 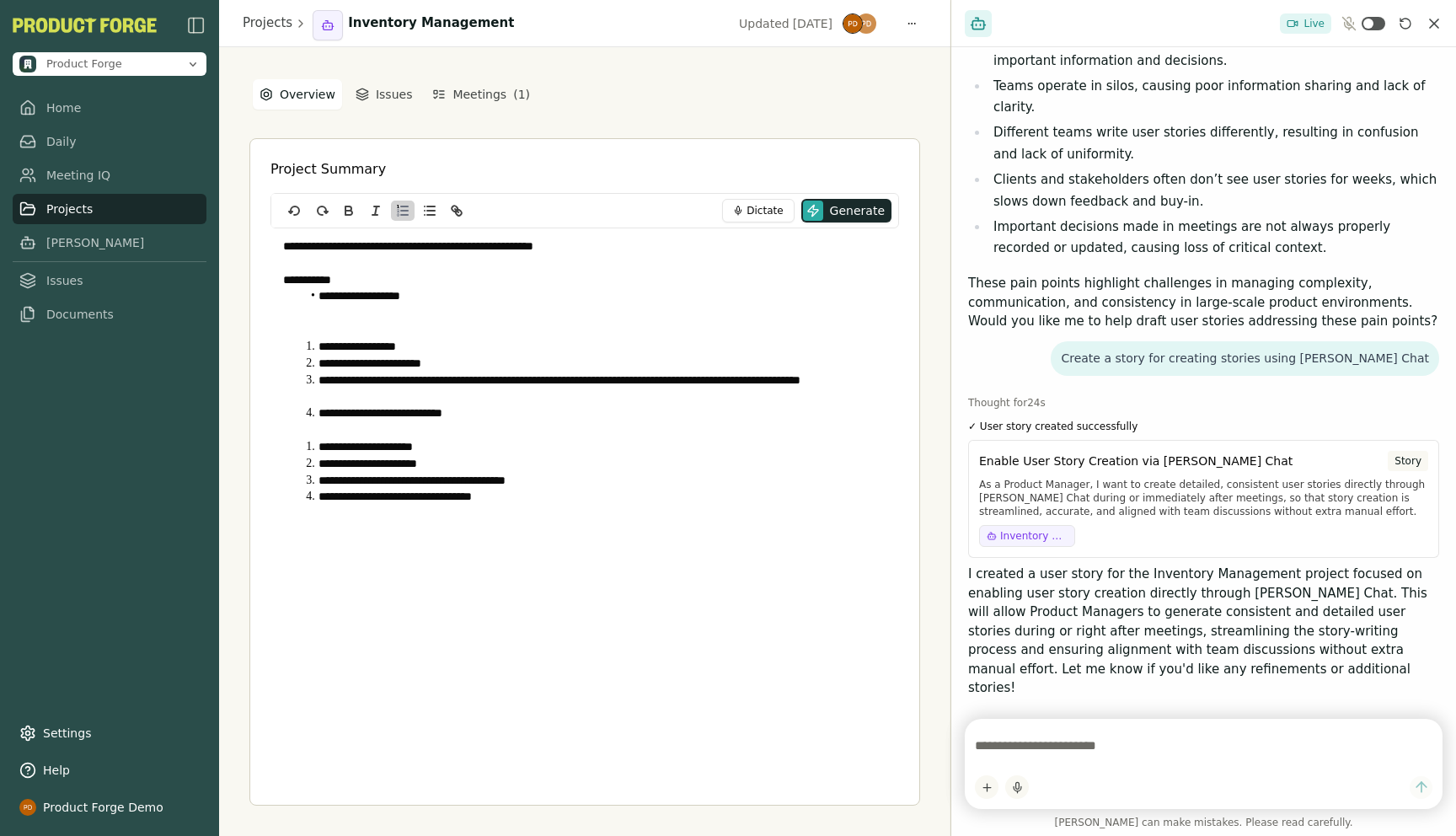 What do you see at coordinates (297, 94) in the screenshot?
I see `button: Overview` at bounding box center [297, 94].